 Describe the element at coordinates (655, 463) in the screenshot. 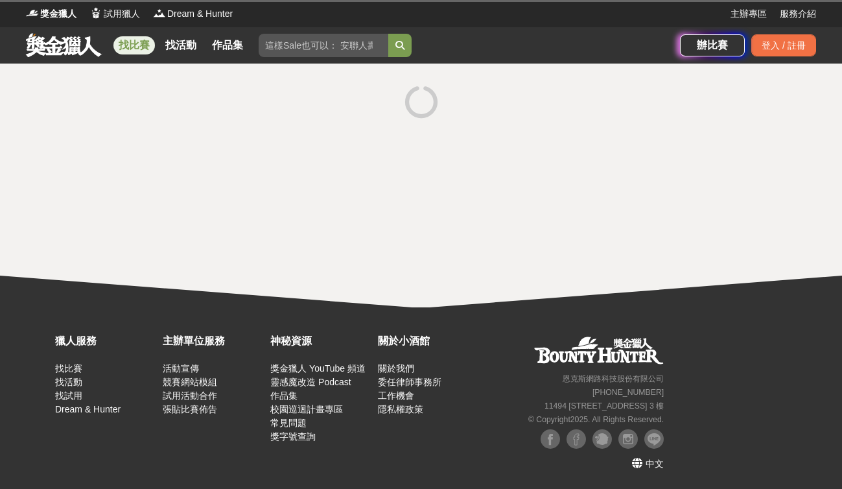

I see `span: 中文` at that location.